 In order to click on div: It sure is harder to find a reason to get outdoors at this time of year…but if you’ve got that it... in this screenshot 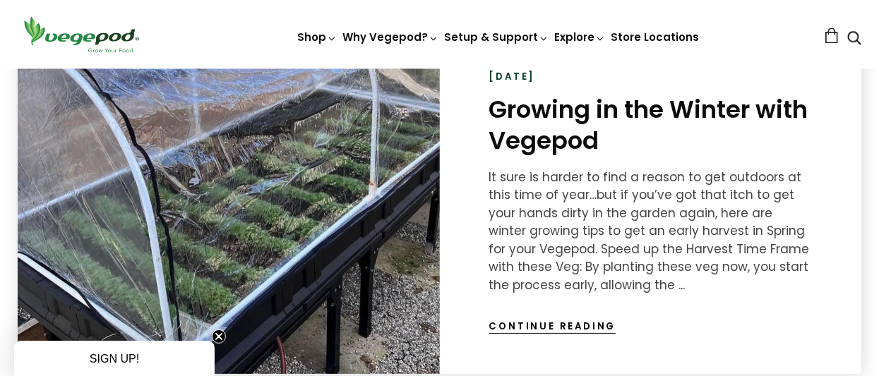, I will do `click(651, 232)`.